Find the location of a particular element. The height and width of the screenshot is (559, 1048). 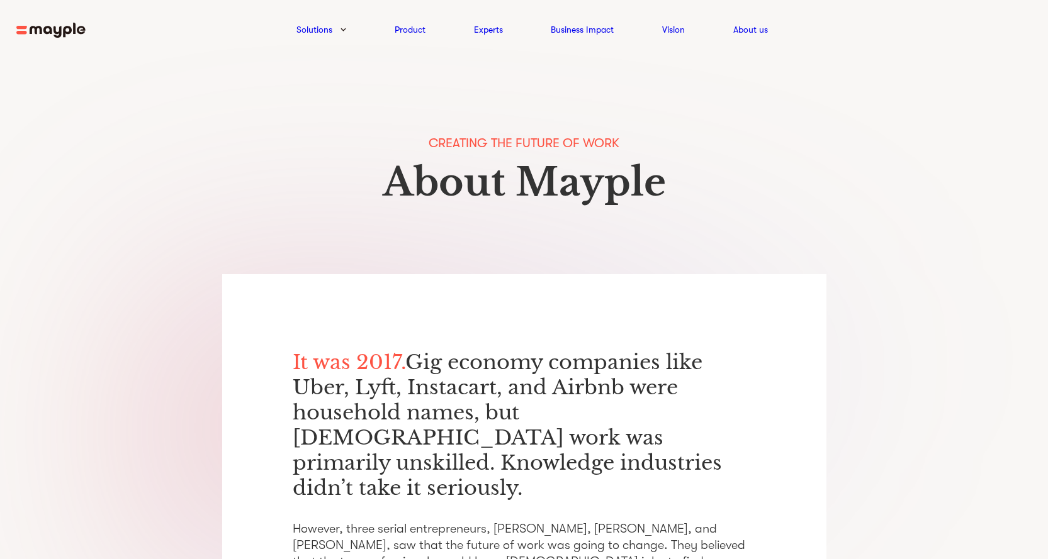

img: arrow-down is located at coordinates (343, 30).